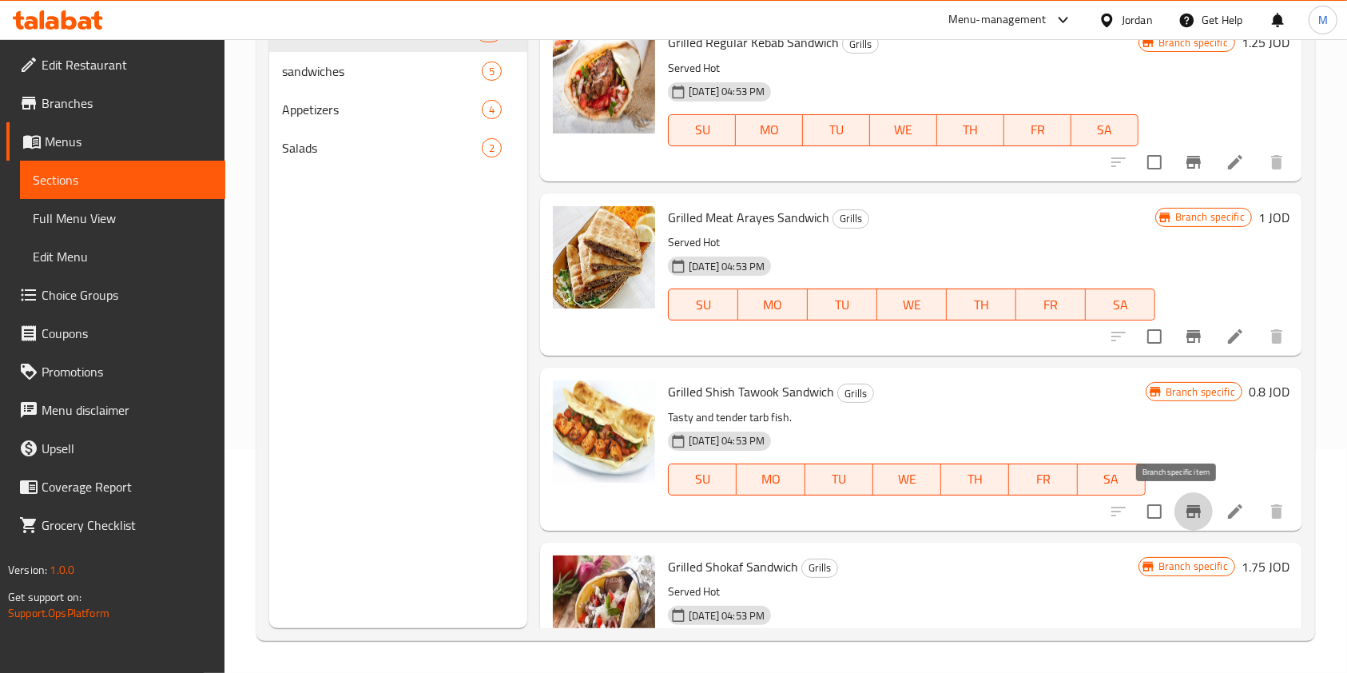 This screenshot has height=673, width=1347. What do you see at coordinates (127, 410) in the screenshot?
I see `span: Menu disclaimer` at bounding box center [127, 410].